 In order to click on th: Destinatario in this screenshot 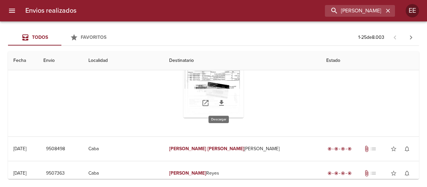, I will do `click(242, 60)`.